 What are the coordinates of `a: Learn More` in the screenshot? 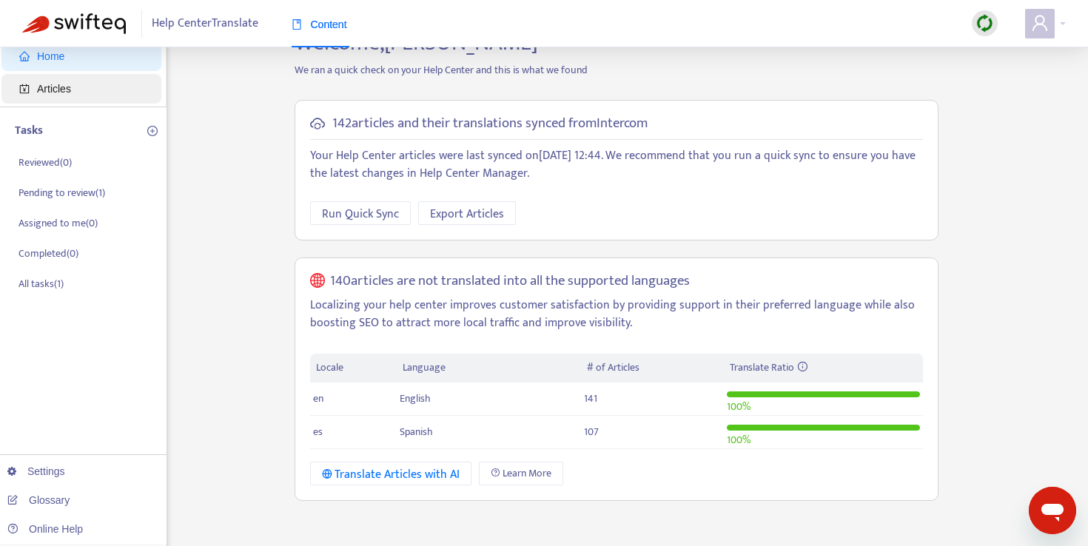 It's located at (521, 474).